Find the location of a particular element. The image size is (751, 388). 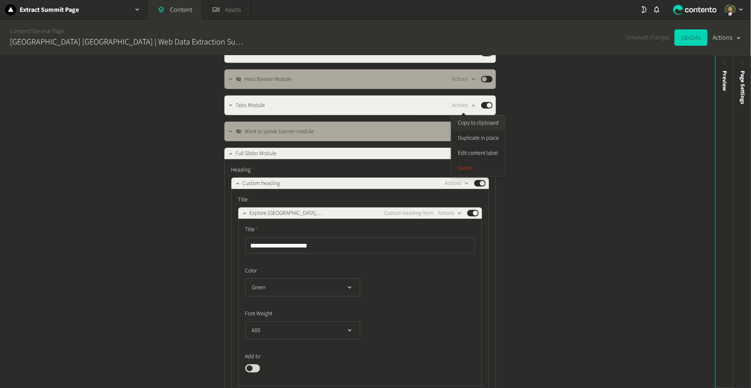

button: 600 is located at coordinates (303, 331).